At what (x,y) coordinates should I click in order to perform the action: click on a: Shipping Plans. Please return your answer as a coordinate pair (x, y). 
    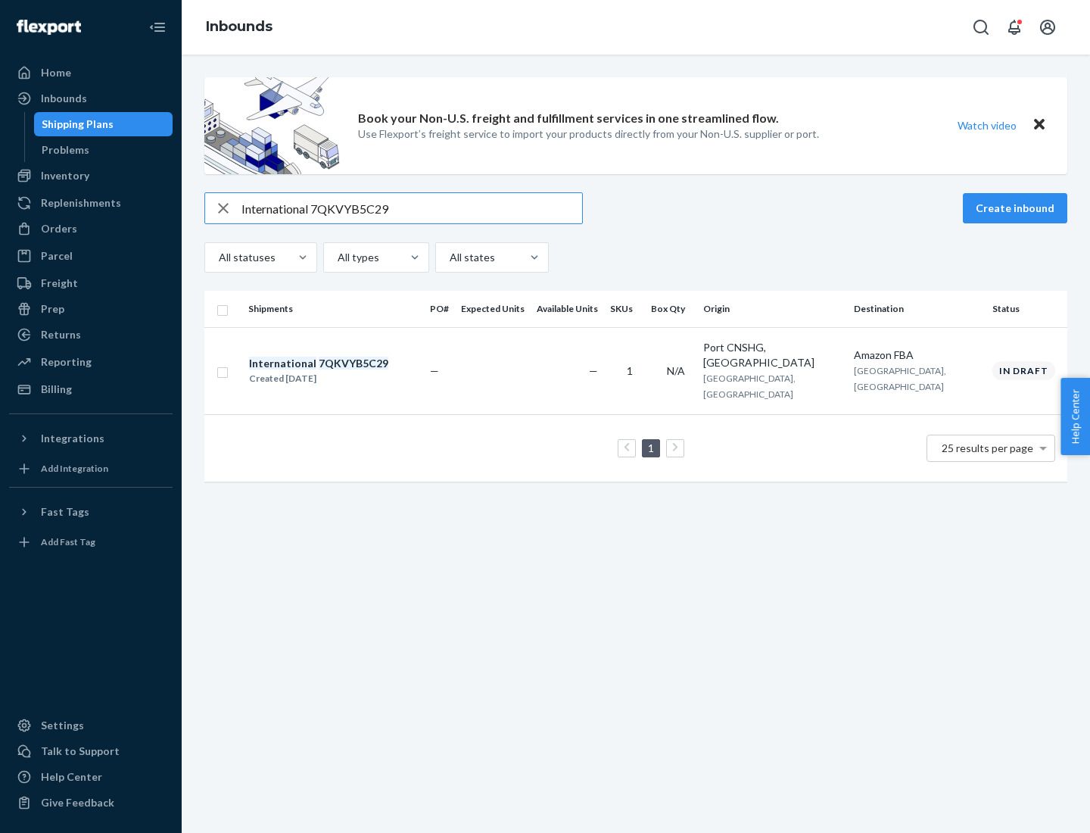
    Looking at the image, I should click on (104, 124).